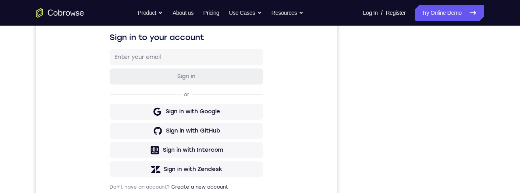 The width and height of the screenshot is (520, 193). I want to click on div: Sign in with GitHub, so click(157, 154).